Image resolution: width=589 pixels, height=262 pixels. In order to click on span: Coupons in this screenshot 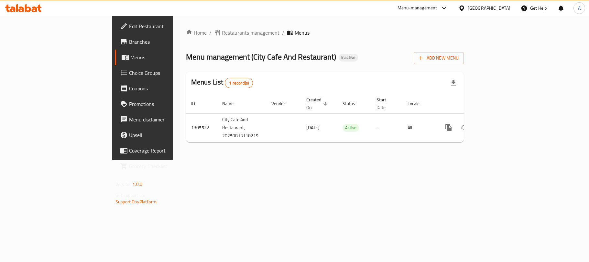, I will do `click(167, 88)`.